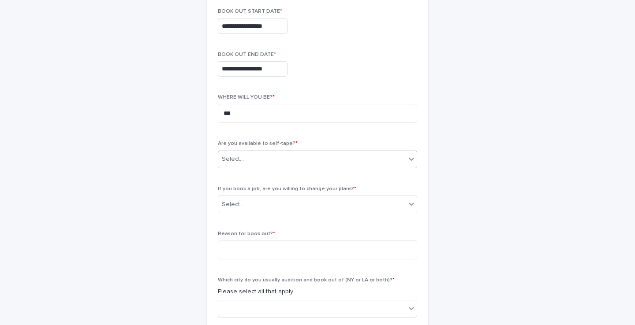 This screenshot has width=635, height=325. What do you see at coordinates (317, 292) in the screenshot?
I see `p: Please select all that apply.` at bounding box center [317, 292].